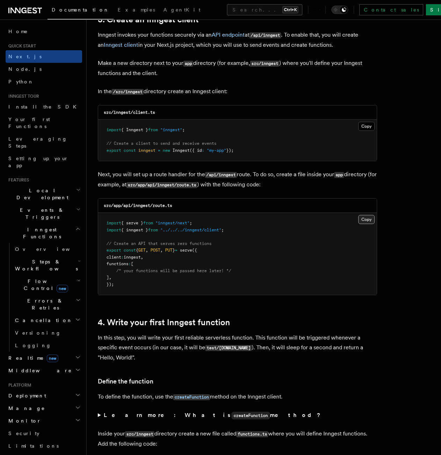 This screenshot has width=441, height=455. What do you see at coordinates (44, 396) in the screenshot?
I see `button: Deployment` at bounding box center [44, 396].